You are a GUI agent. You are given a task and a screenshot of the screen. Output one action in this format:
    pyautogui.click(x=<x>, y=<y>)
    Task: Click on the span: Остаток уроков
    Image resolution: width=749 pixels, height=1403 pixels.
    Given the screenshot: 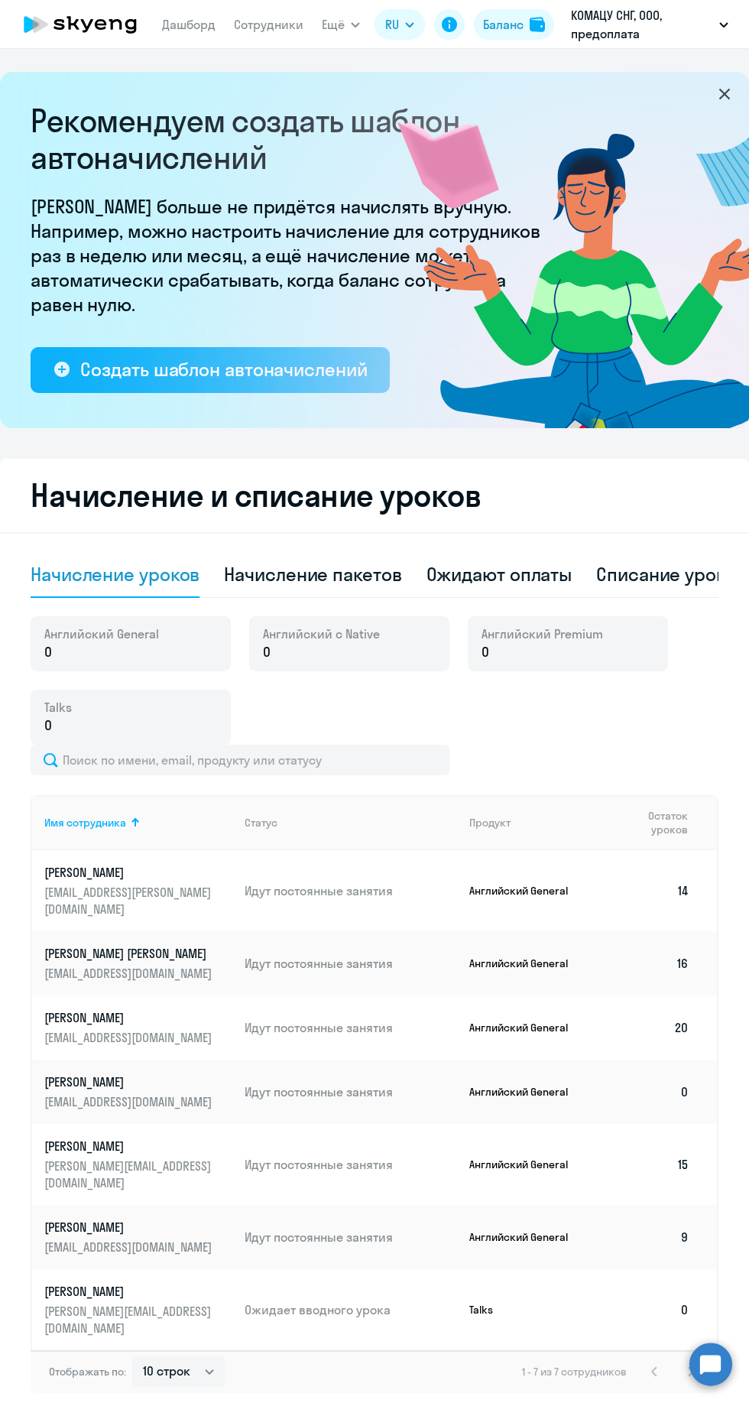 What is the action you would take?
    pyautogui.click(x=650, y=823)
    